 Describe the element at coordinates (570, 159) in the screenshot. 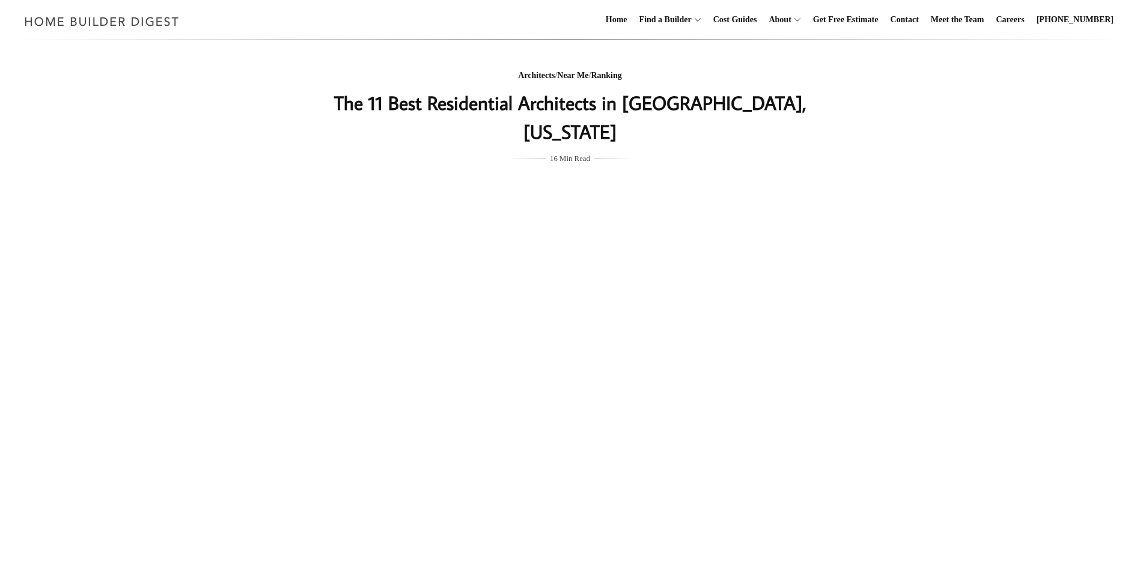

I see `span: 16 Min Read` at that location.